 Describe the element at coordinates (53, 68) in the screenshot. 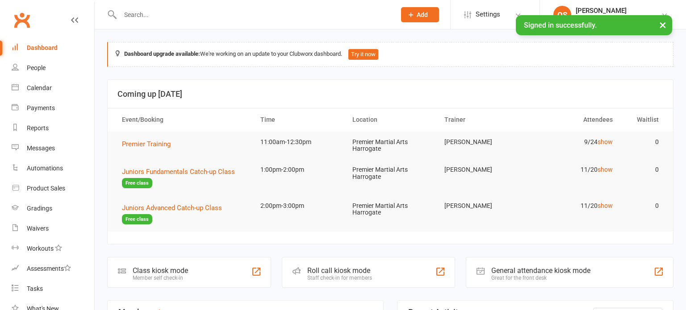

I see `a: People` at that location.